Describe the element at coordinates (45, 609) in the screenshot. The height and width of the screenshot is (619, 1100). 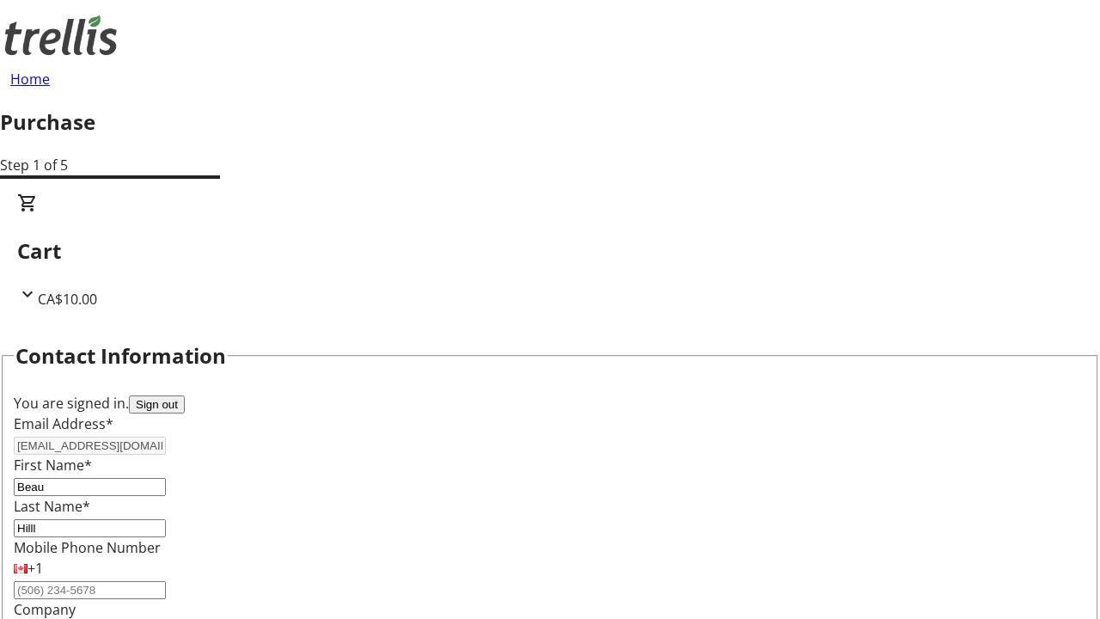
I see `label: Company` at that location.